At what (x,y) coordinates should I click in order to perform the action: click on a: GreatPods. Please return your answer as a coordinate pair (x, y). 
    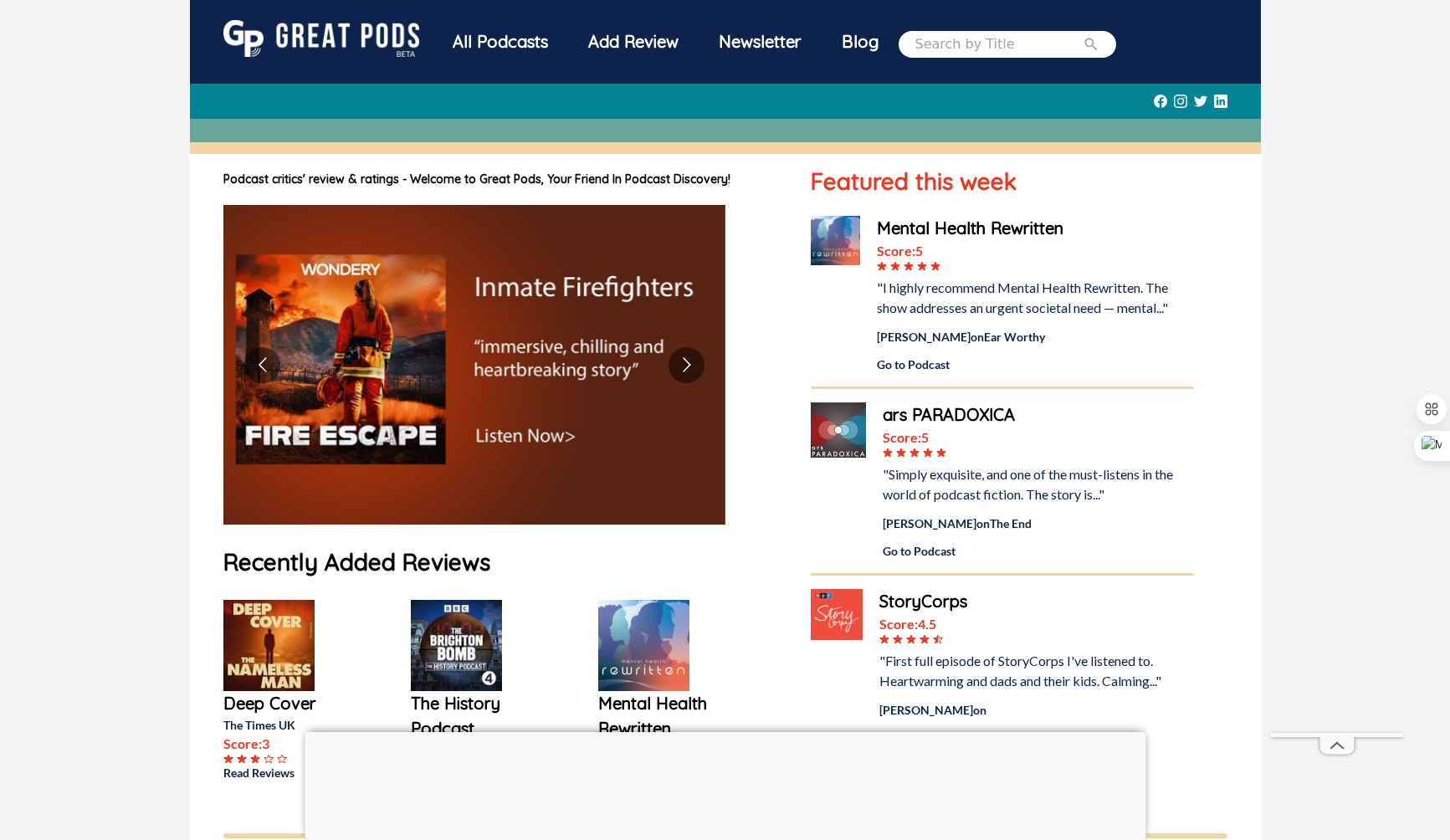
    Looking at the image, I should click on (321, 38).